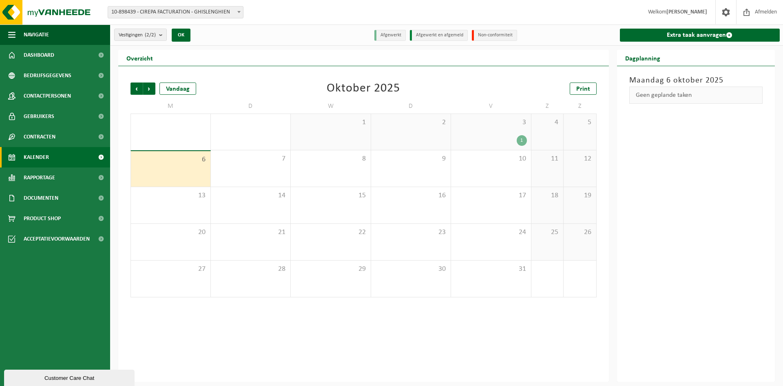  What do you see at coordinates (439, 35) in the screenshot?
I see `li: Afgewerkt en afgemeld` at bounding box center [439, 35].